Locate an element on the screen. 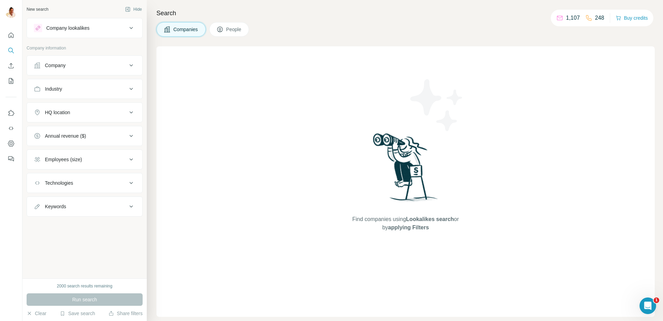 The width and height of the screenshot is (663, 321). div: Company is located at coordinates (55, 65).